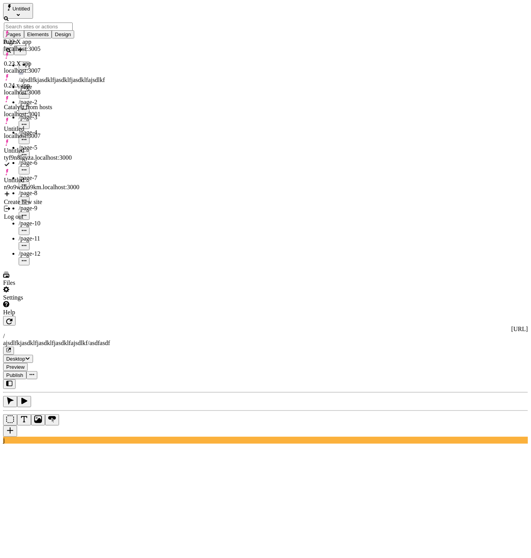 Image resolution: width=531 pixels, height=558 pixels. What do you see at coordinates (29, 238) in the screenshot?
I see `span: /page-11` at bounding box center [29, 238].